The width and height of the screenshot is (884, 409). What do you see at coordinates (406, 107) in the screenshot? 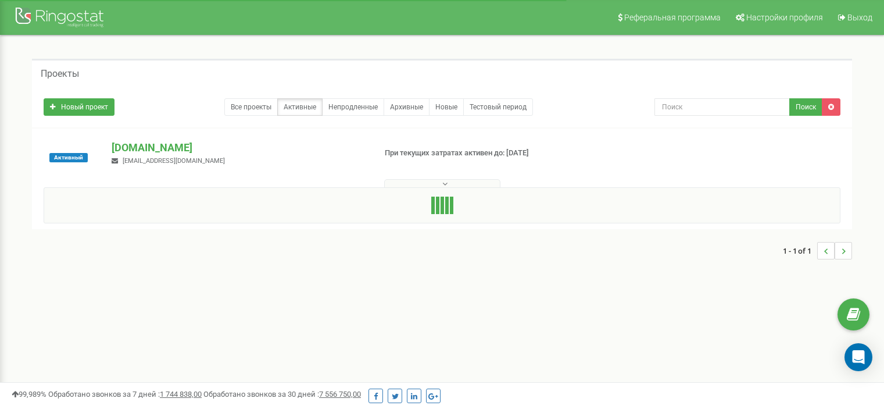
I see `a: Архивные` at bounding box center [406, 107].